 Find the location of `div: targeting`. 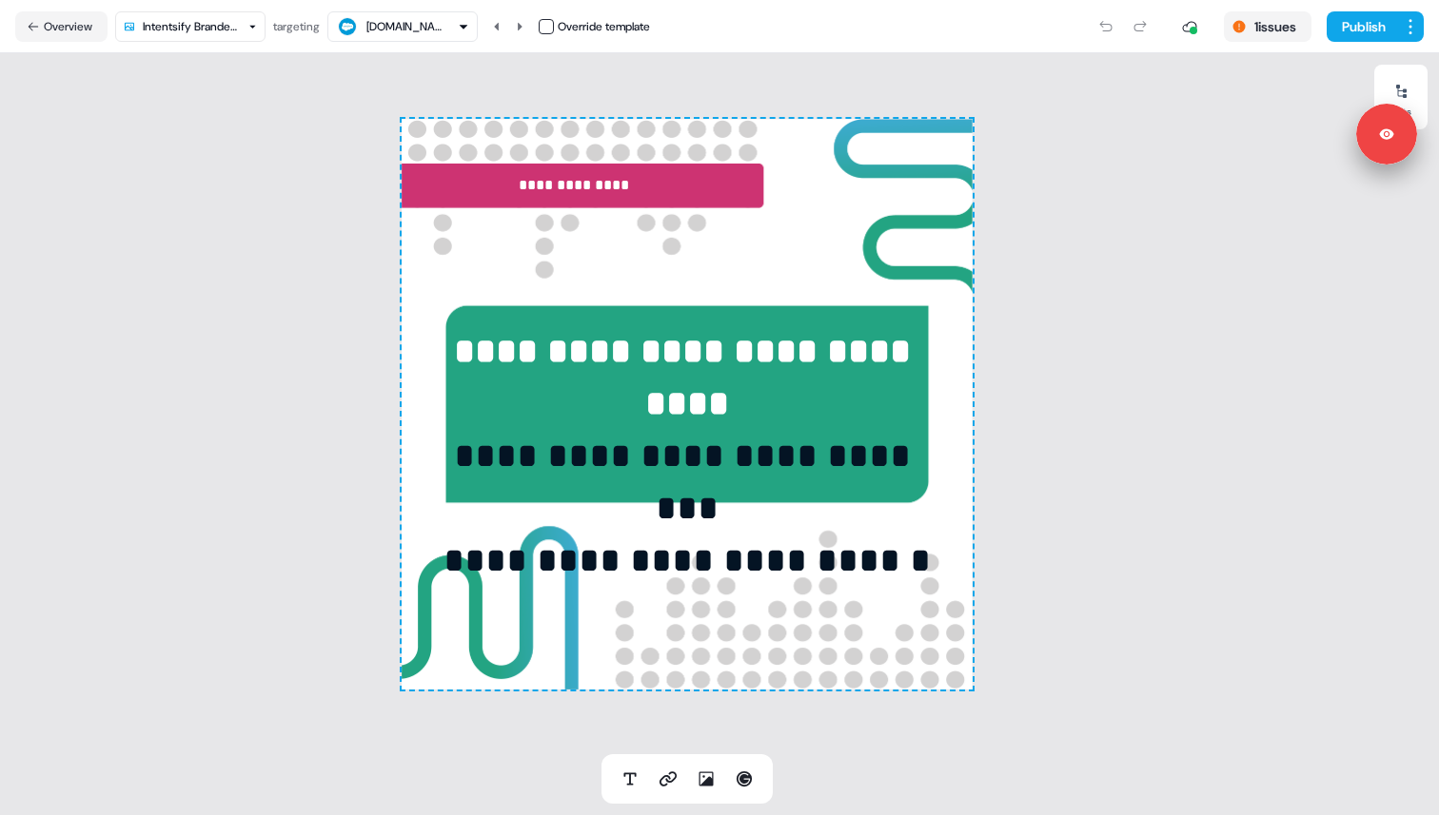

div: targeting is located at coordinates (296, 27).